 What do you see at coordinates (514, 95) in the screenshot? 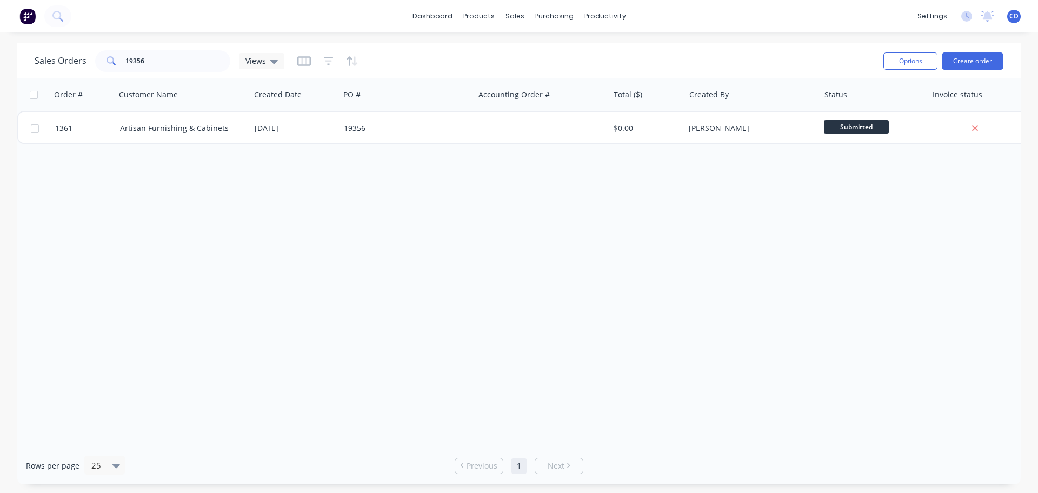
I see `div: Accounting Order #` at bounding box center [514, 95].